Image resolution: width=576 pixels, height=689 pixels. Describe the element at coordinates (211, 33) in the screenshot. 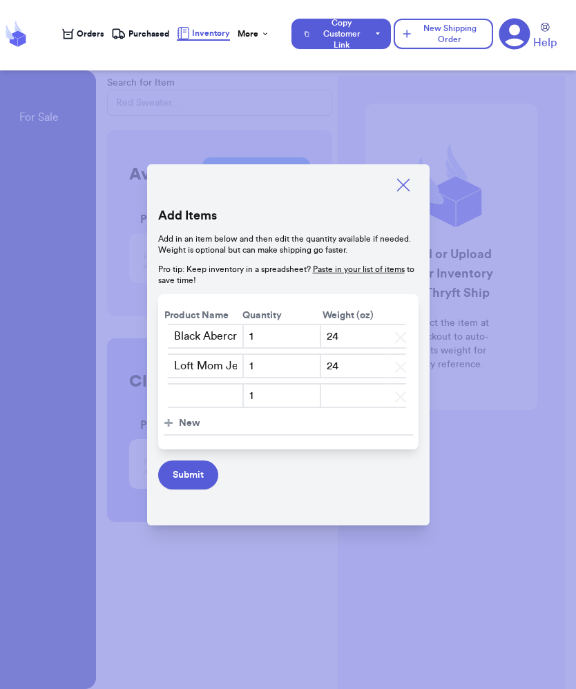

I see `span: Inventory` at that location.